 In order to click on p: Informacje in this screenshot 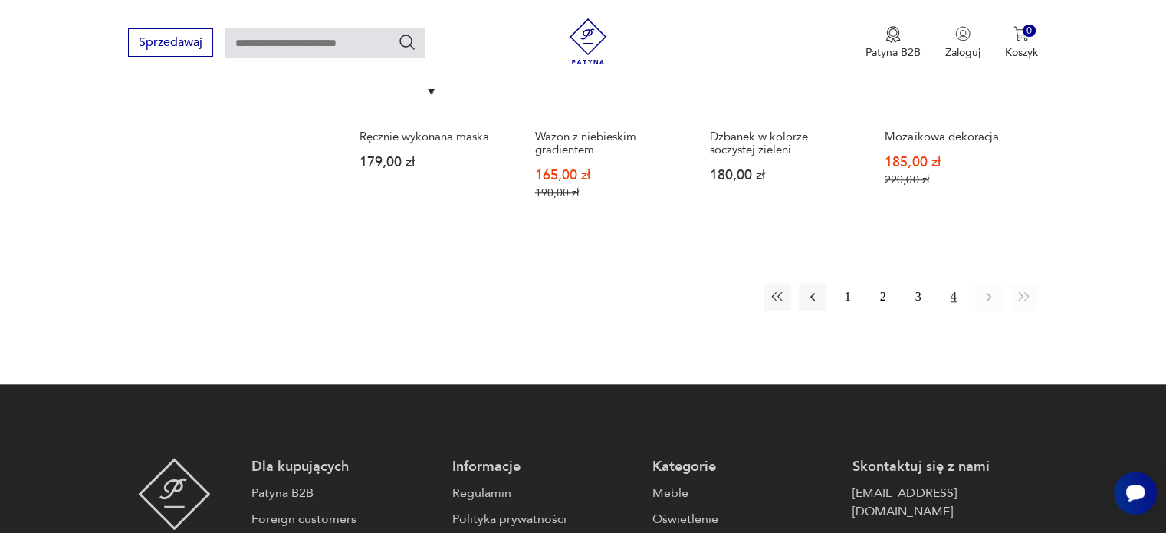, I will do `click(544, 467)`.